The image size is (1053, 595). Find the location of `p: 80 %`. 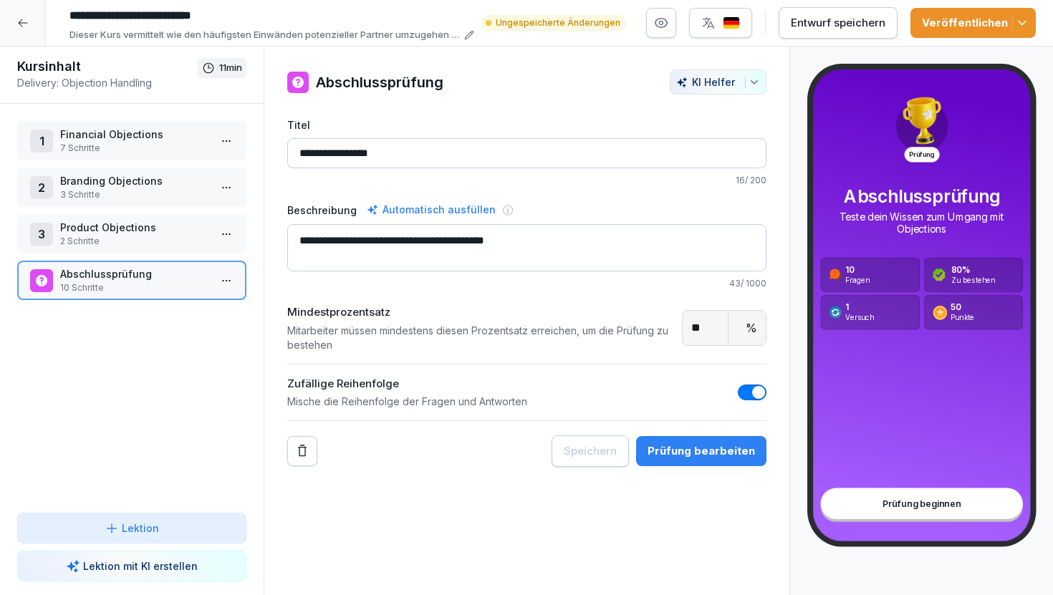

p: 80 % is located at coordinates (973, 270).